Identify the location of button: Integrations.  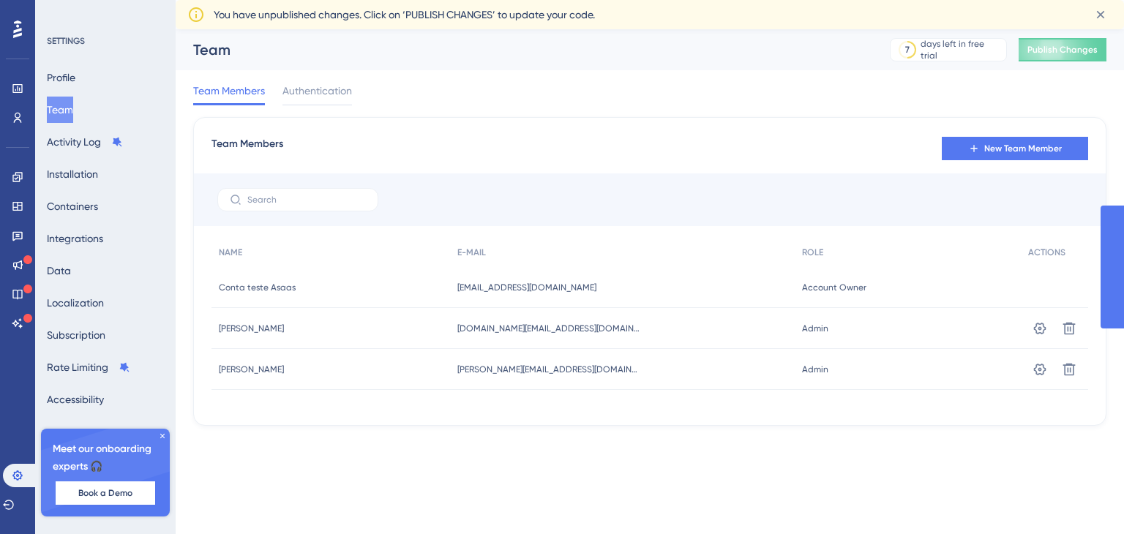
(75, 239).